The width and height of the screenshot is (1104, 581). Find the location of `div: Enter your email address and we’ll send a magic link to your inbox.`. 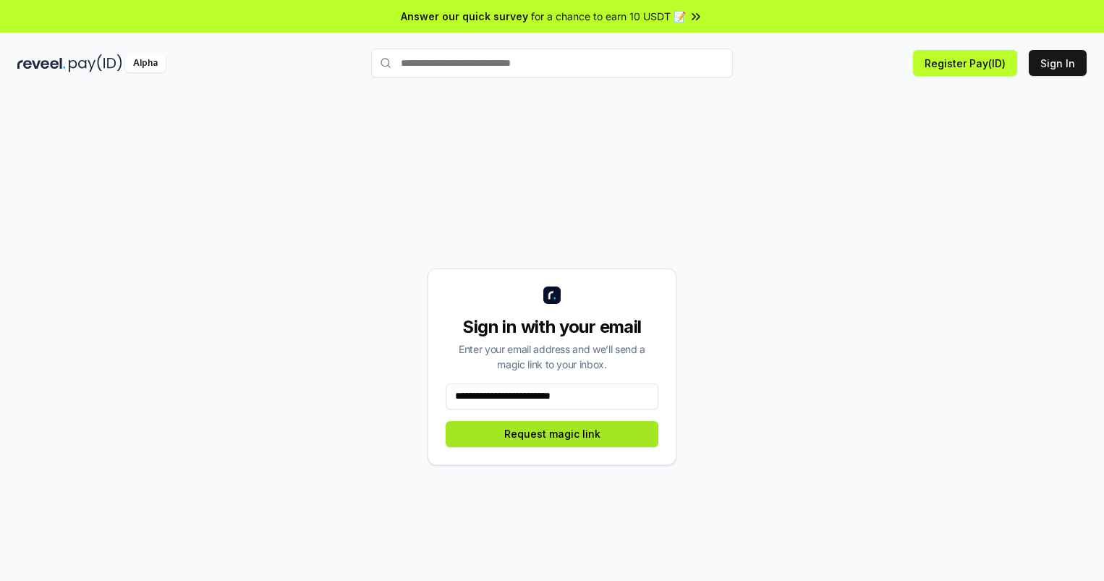

div: Enter your email address and we’ll send a magic link to your inbox. is located at coordinates (552, 357).